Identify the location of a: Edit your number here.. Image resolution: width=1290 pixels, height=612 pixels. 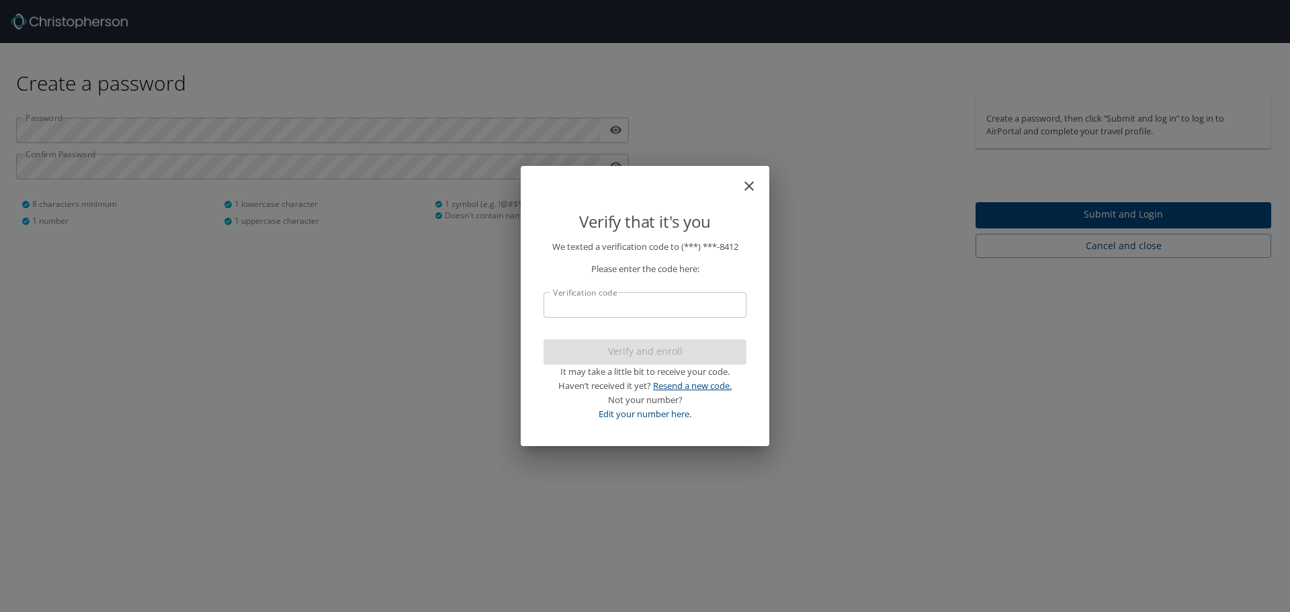
(645, 414).